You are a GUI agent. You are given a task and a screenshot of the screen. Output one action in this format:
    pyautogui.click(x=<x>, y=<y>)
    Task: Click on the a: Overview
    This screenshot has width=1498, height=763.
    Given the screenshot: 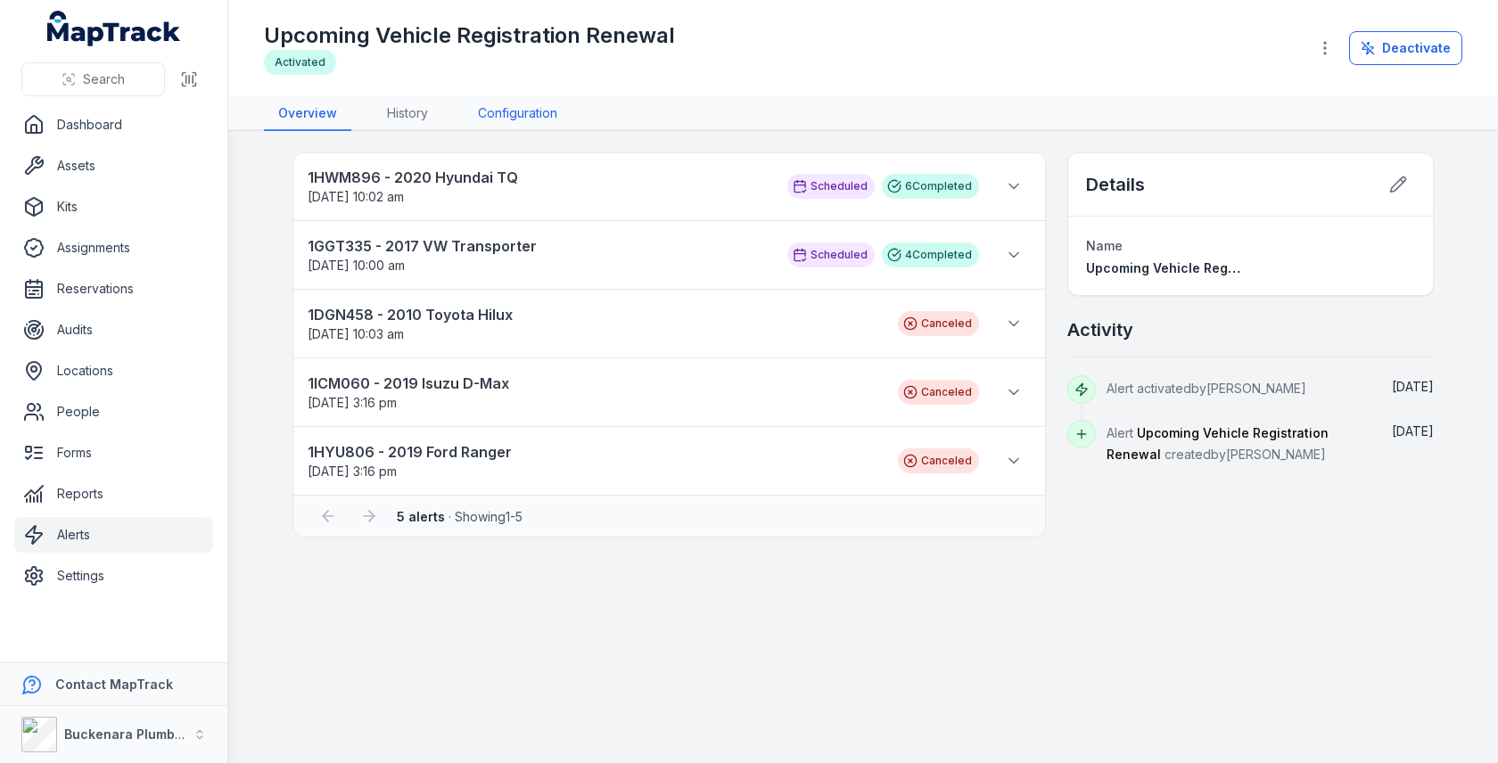 What is the action you would take?
    pyautogui.click(x=308, y=114)
    